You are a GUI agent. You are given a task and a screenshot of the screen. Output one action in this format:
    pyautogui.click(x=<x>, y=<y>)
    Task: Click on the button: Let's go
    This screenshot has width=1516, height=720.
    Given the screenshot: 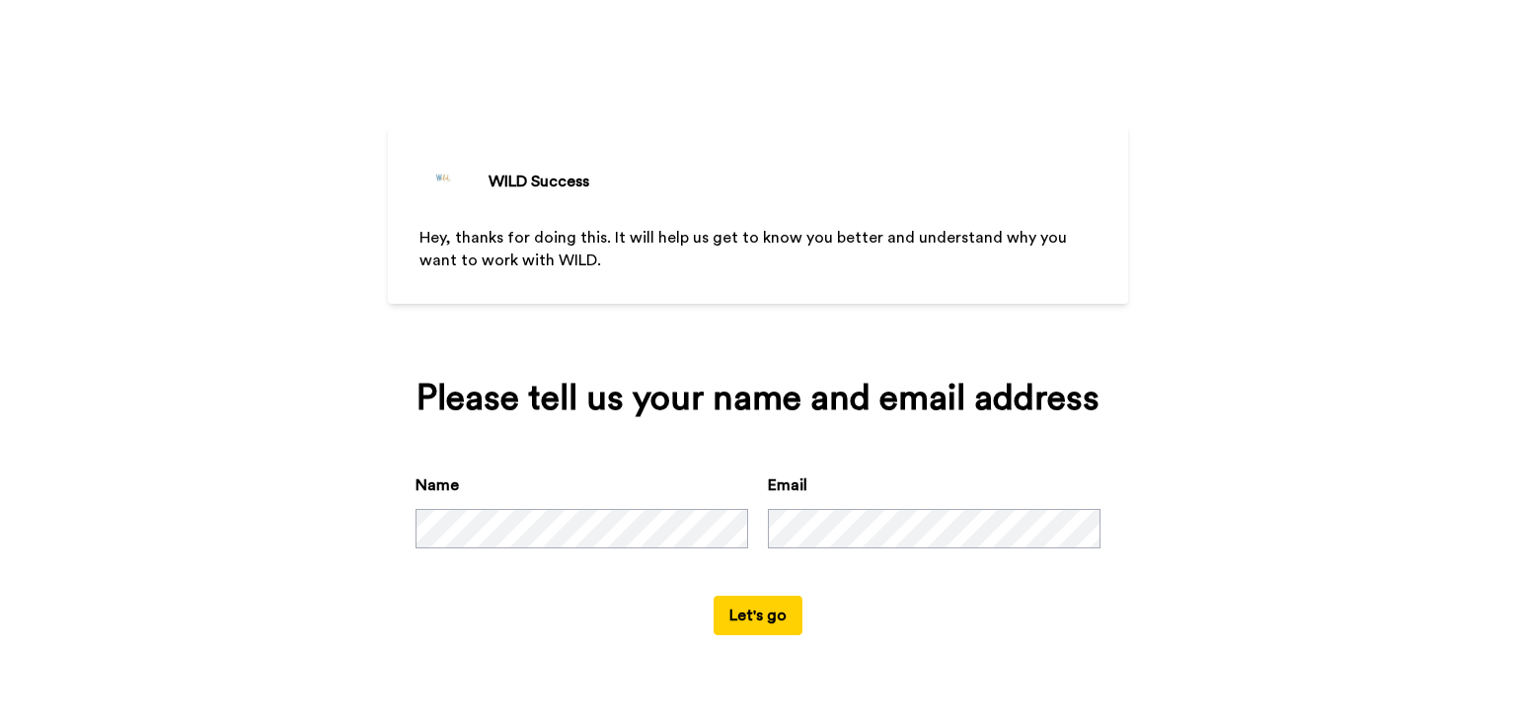 What is the action you would take?
    pyautogui.click(x=758, y=616)
    